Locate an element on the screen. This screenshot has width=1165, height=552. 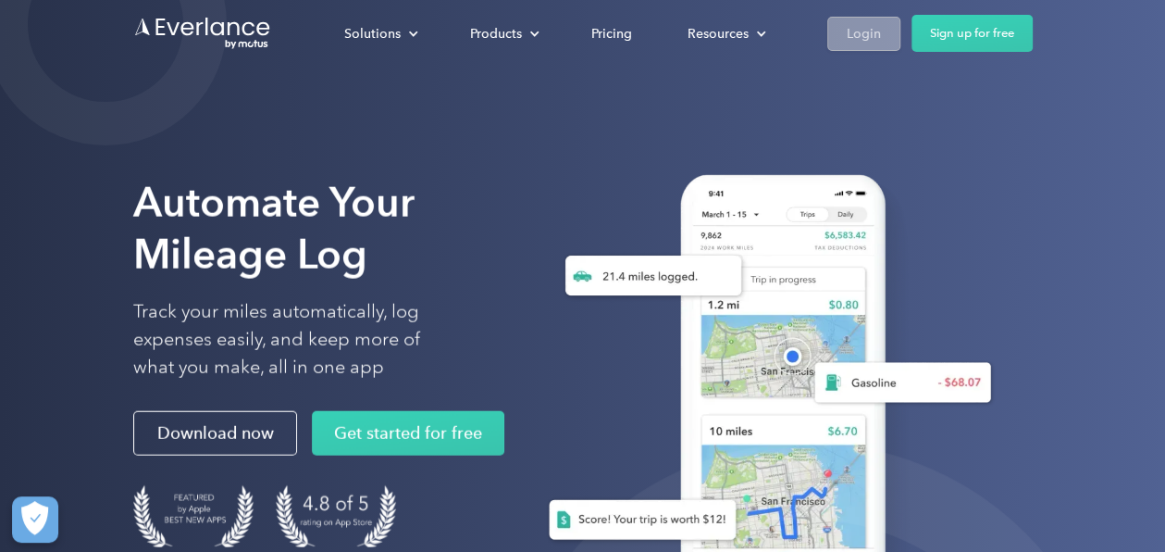
button: Cookies Settings is located at coordinates (35, 519).